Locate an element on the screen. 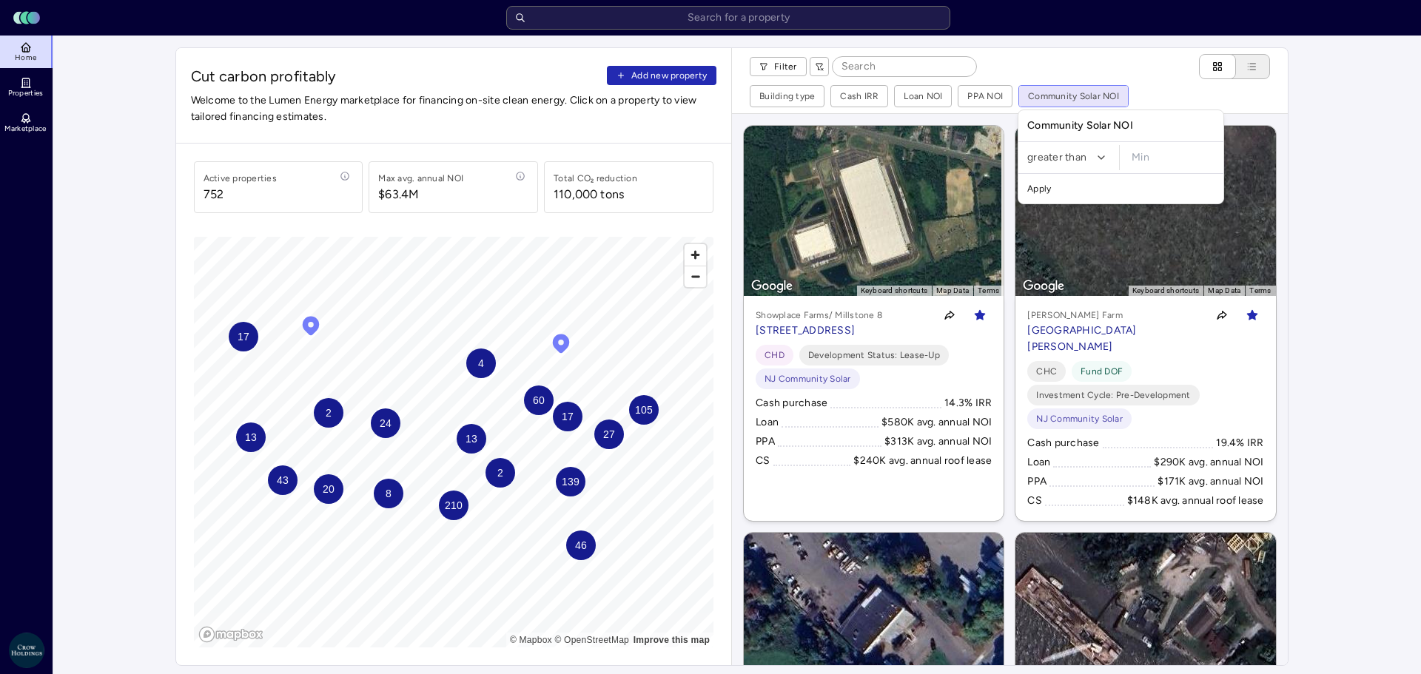  a: Map feedback is located at coordinates (671, 640).